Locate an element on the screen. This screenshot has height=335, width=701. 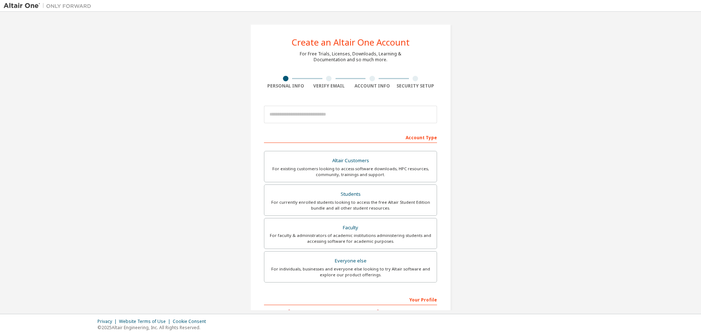
div: Account Info is located at coordinates (372, 86).